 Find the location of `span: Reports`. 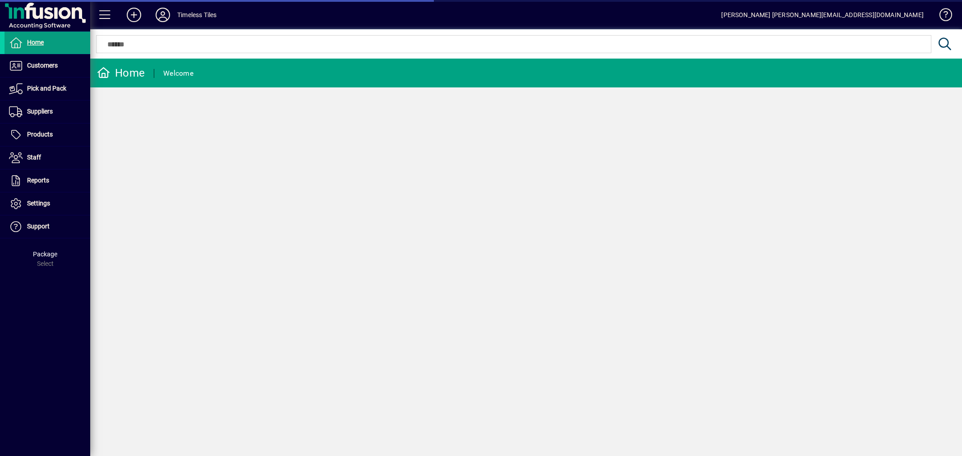

span: Reports is located at coordinates (38, 180).